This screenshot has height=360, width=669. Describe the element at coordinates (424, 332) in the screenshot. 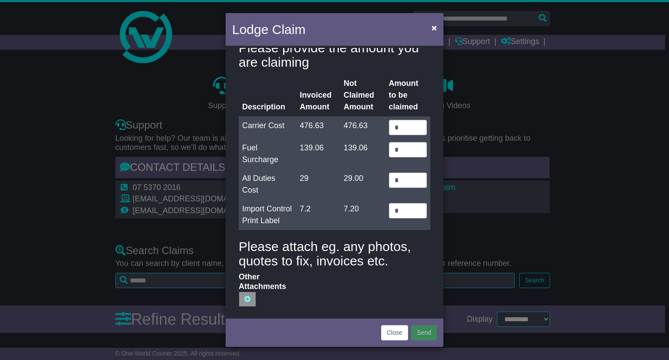

I see `button: Send` at that location.